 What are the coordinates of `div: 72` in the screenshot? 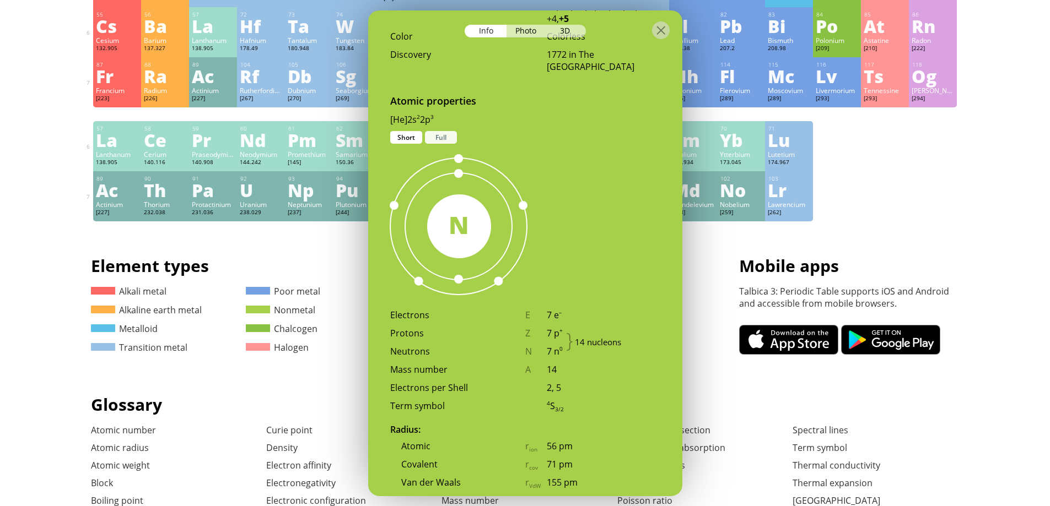 It's located at (261, 14).